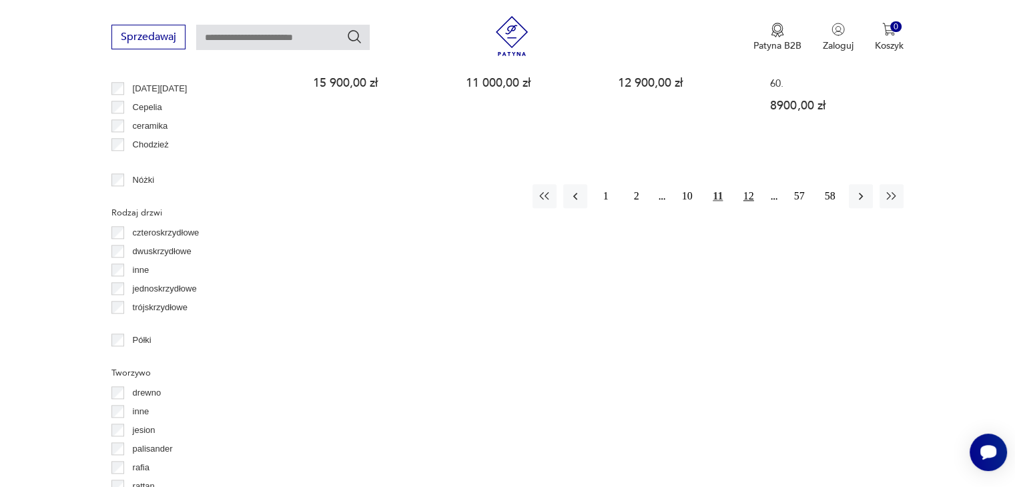 The height and width of the screenshot is (487, 1015). Describe the element at coordinates (162, 252) in the screenshot. I see `p: dwuskrzydłowe` at that location.